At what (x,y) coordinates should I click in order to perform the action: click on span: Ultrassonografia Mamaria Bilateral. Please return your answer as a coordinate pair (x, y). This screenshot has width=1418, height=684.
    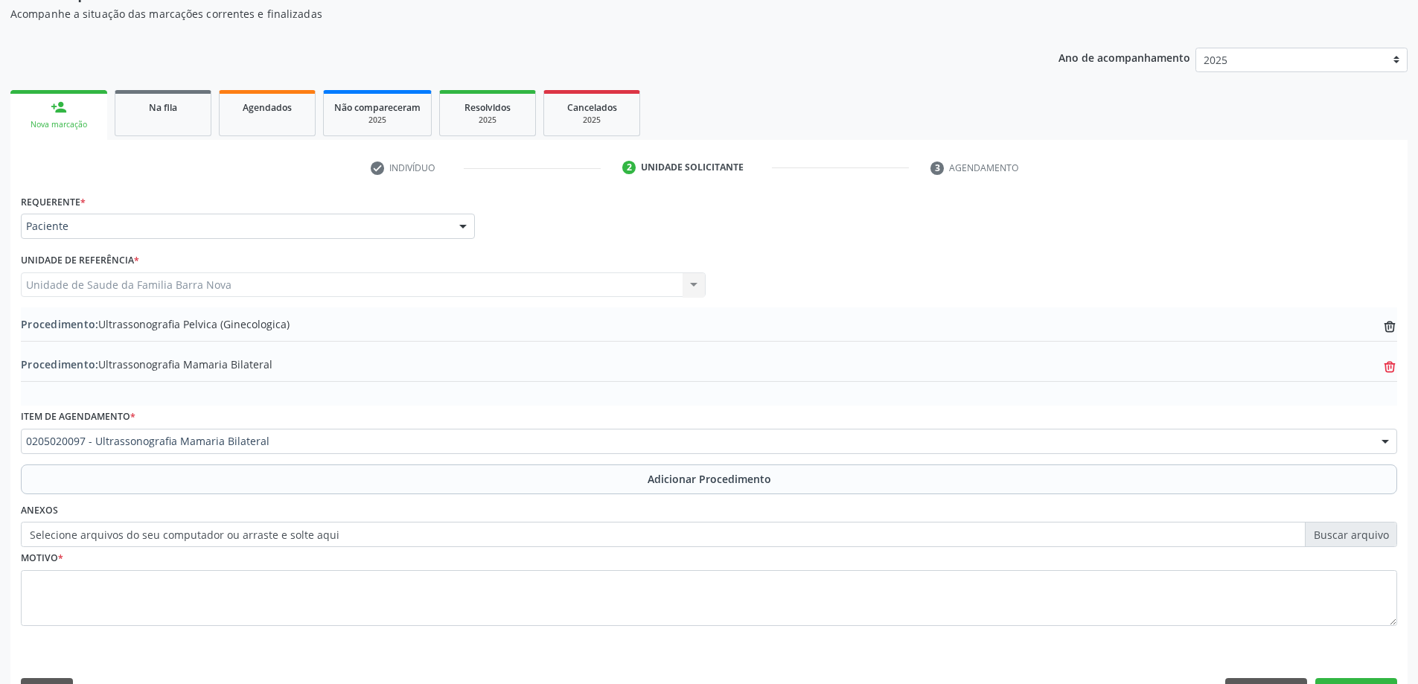
    Looking at the image, I should click on (147, 364).